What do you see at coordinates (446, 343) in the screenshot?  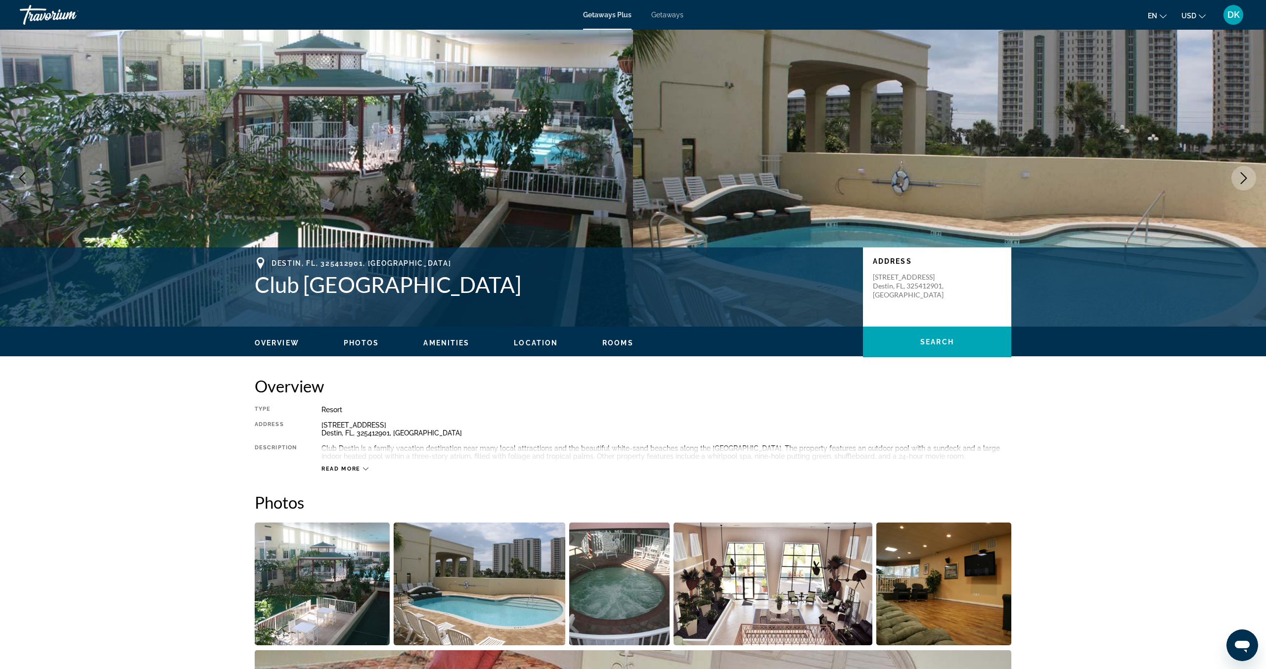 I see `button: Amenities` at bounding box center [446, 343].